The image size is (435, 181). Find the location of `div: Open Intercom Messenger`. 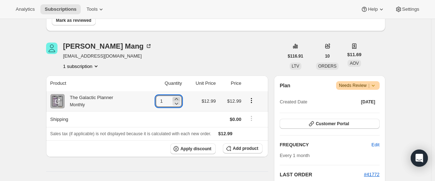

div: Open Intercom Messenger is located at coordinates (419, 158).